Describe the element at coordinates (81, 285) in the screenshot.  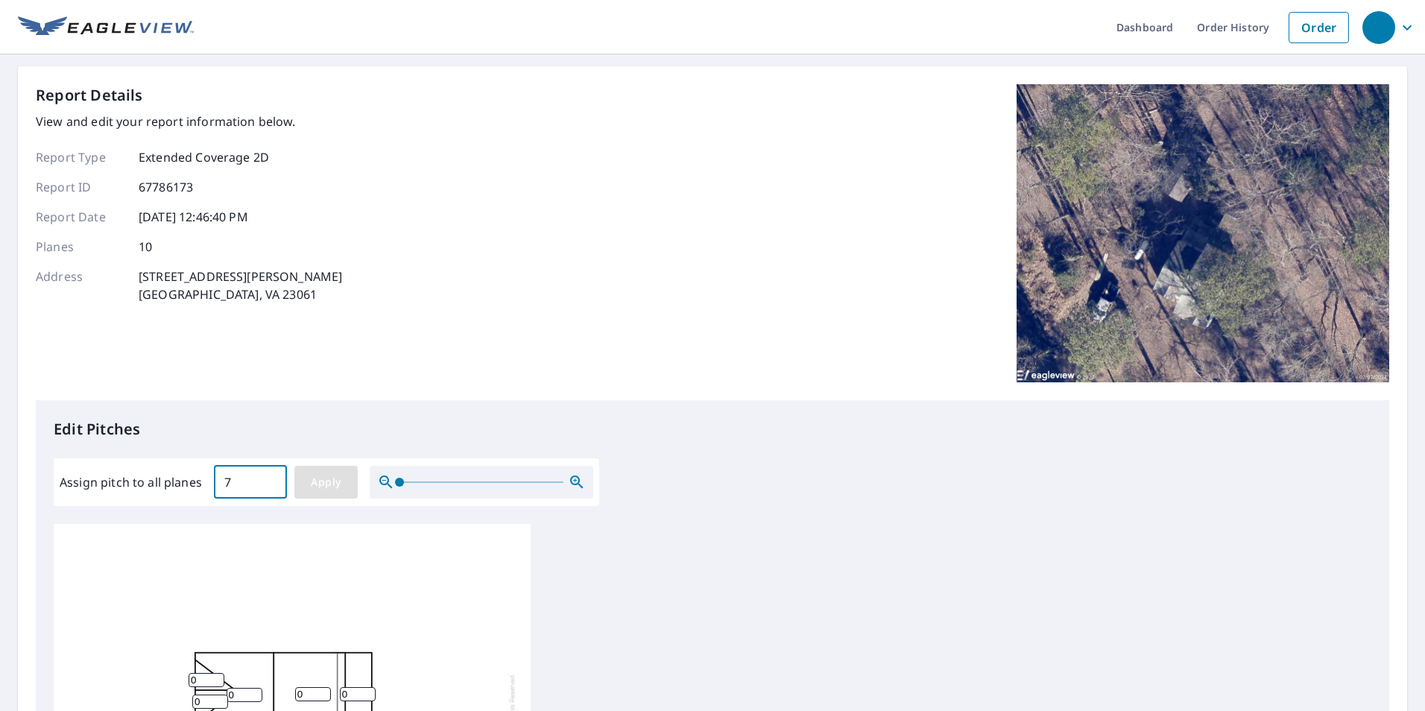
I see `p: Address` at that location.